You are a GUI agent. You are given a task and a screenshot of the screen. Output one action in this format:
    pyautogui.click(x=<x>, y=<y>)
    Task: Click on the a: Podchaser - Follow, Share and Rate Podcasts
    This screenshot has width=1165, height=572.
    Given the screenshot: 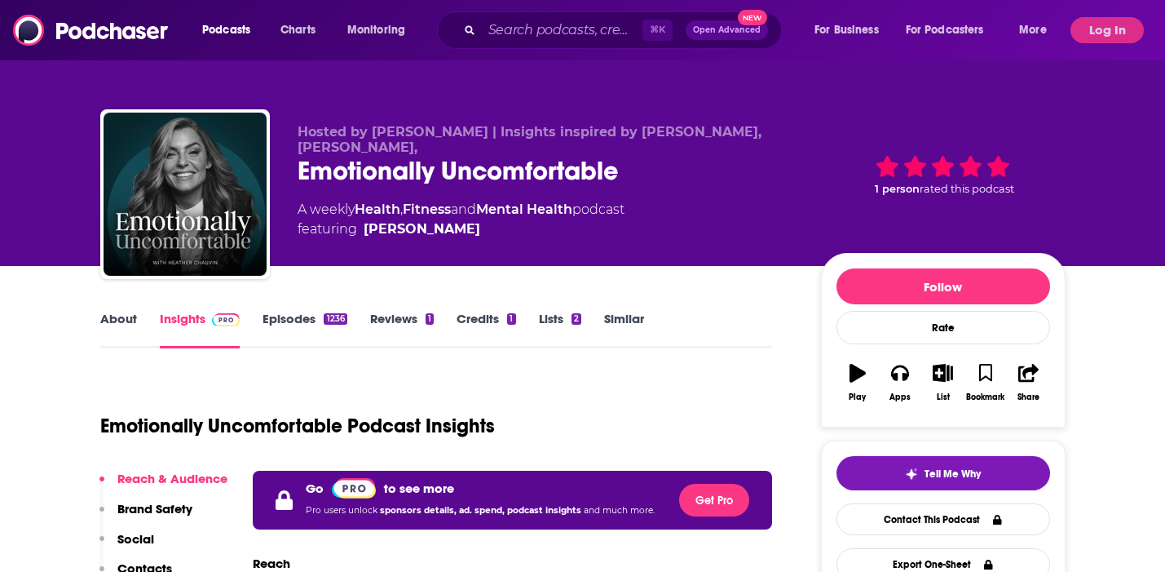 What is the action you would take?
    pyautogui.click(x=91, y=30)
    